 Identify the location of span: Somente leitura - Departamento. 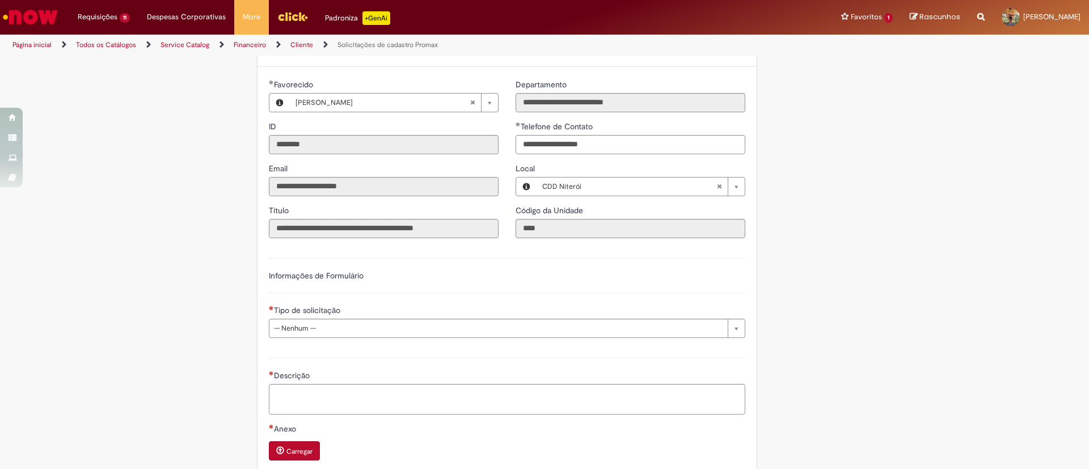
(542, 85).